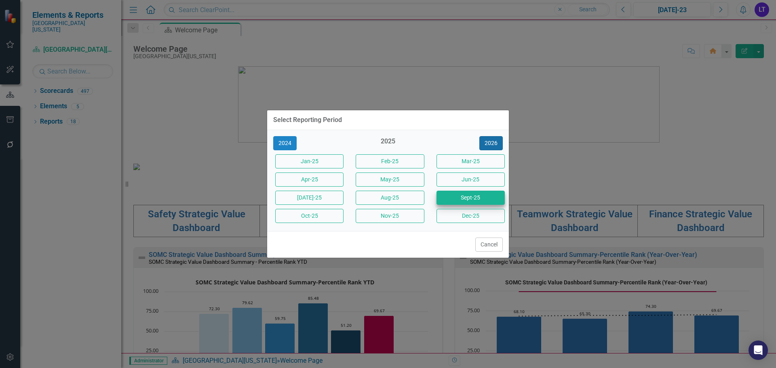  I want to click on button: Oct-25, so click(309, 216).